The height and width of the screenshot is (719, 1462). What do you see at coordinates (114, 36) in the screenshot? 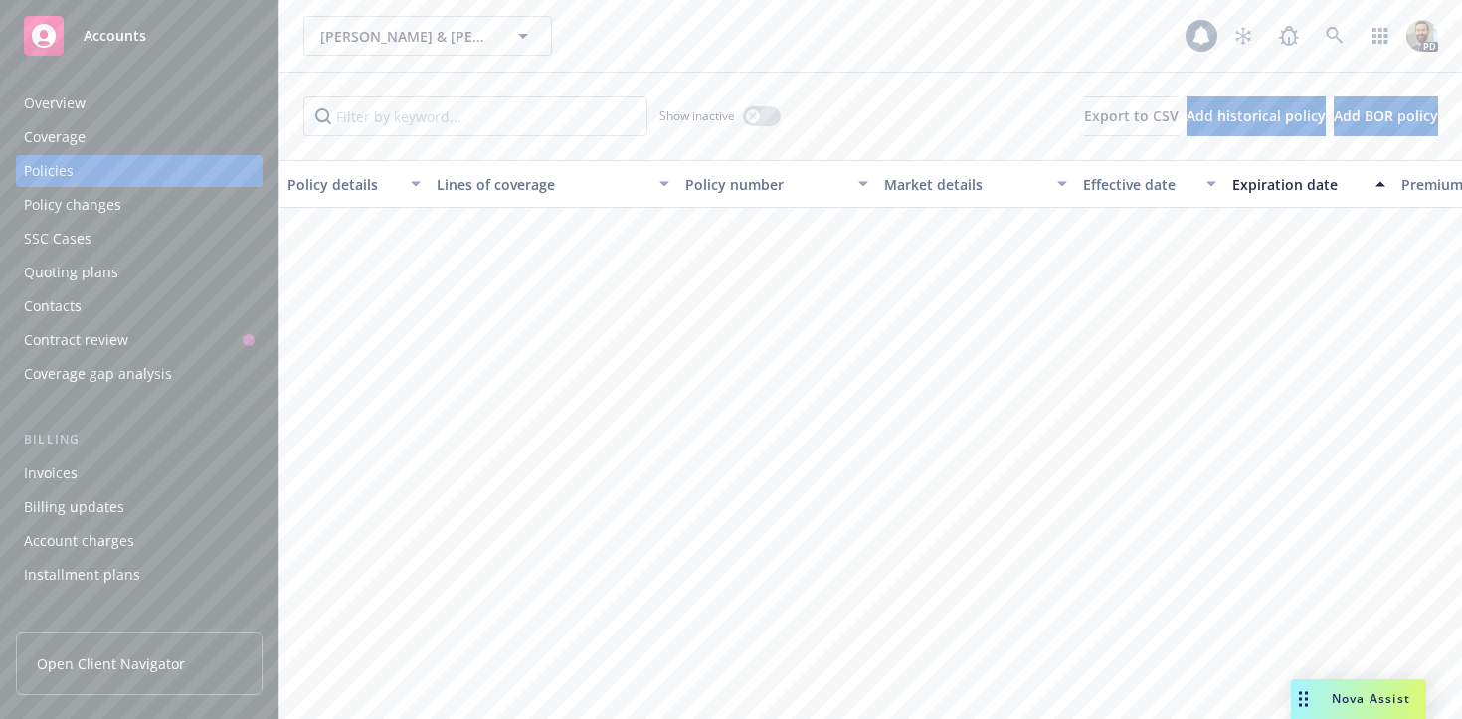
I see `span: Accounts` at bounding box center [114, 36].